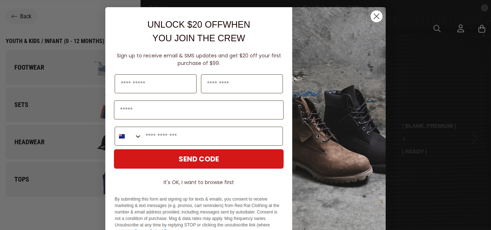 This screenshot has width=491, height=230. Describe the element at coordinates (156, 84) in the screenshot. I see `input: First Name` at that location.